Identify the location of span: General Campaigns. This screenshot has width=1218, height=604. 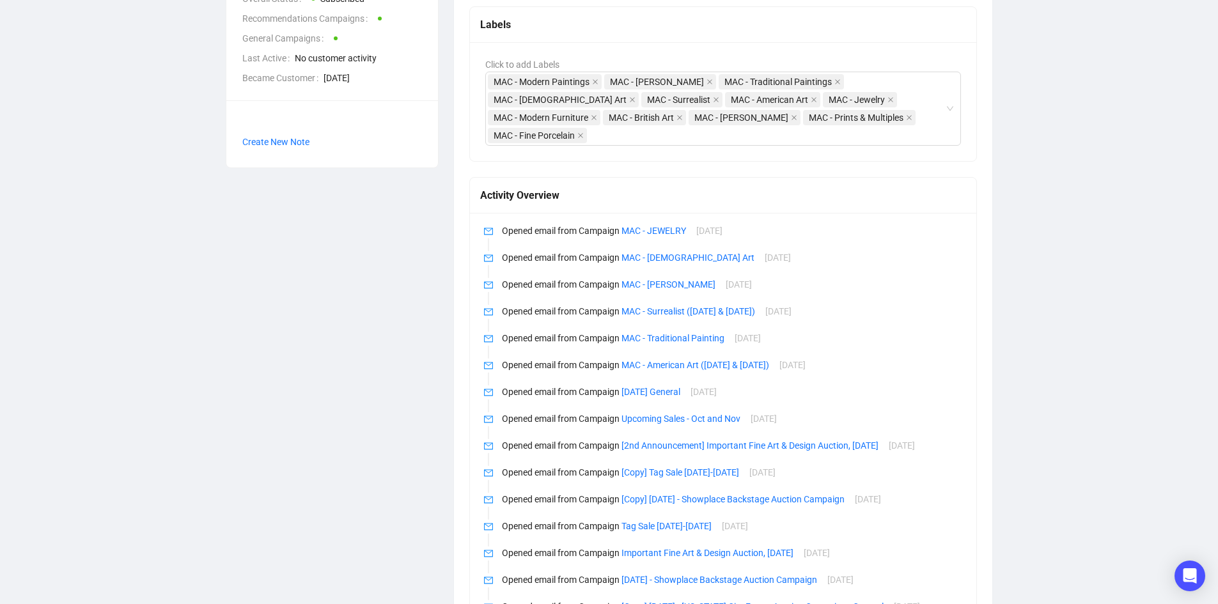
(285, 38).